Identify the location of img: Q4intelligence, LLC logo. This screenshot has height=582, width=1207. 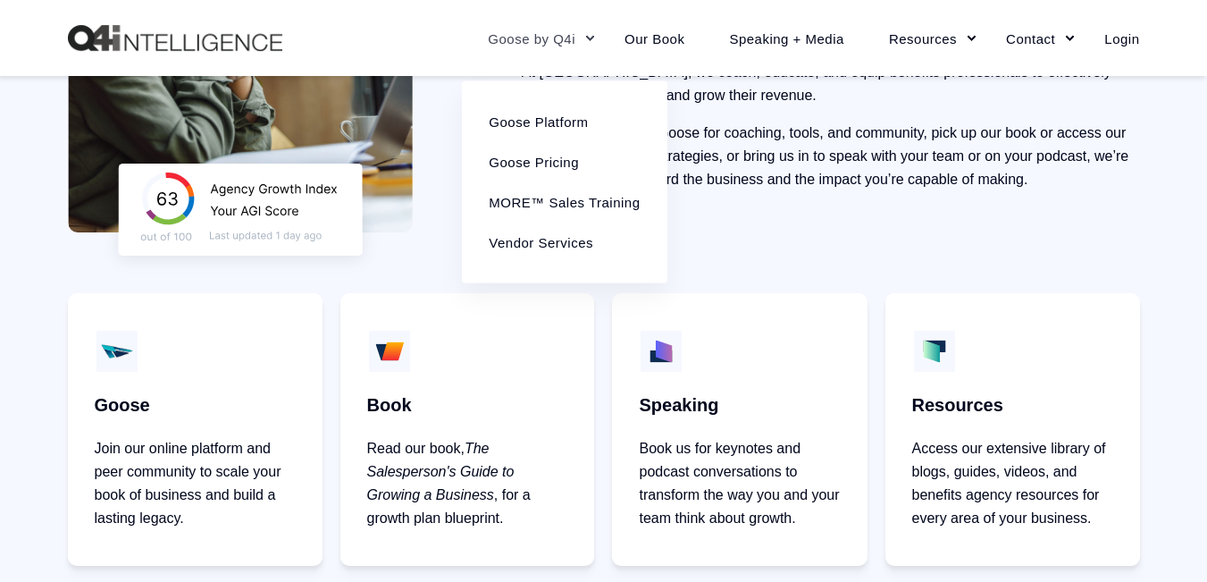
(175, 38).